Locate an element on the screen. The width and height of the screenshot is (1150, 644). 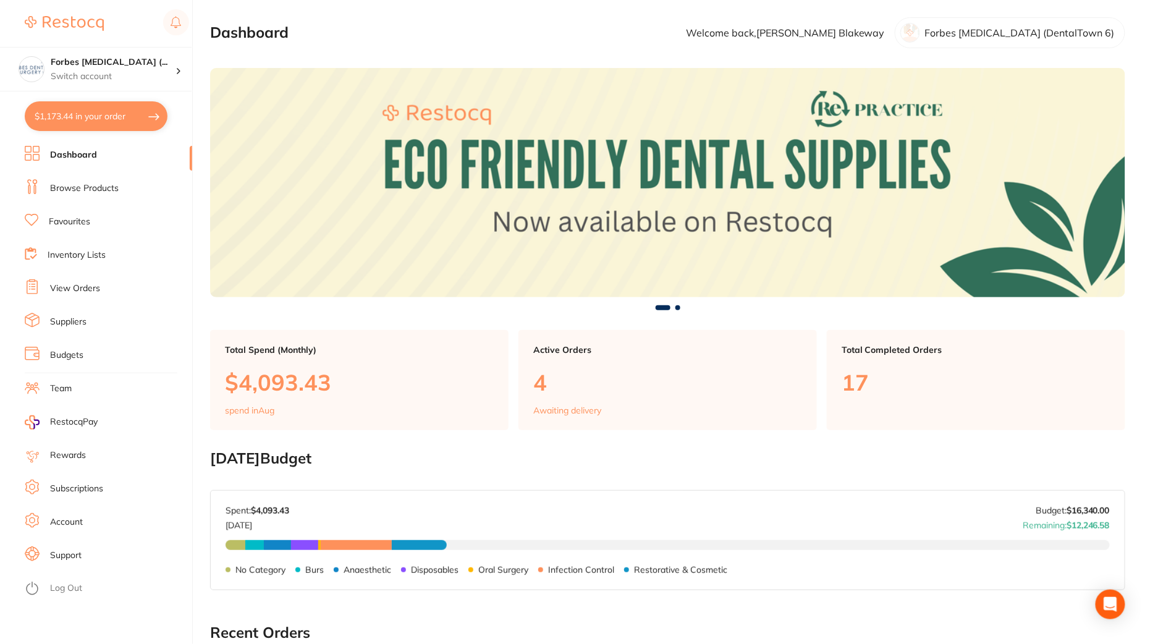
a: Subscriptions is located at coordinates (77, 489).